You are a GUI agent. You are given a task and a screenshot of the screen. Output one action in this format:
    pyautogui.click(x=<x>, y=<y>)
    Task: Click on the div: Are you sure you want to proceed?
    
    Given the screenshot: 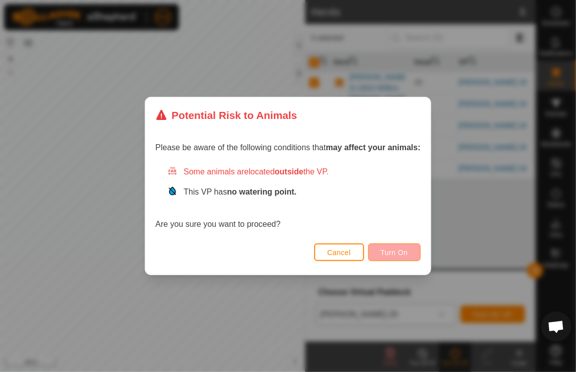 What is the action you would take?
    pyautogui.click(x=288, y=198)
    